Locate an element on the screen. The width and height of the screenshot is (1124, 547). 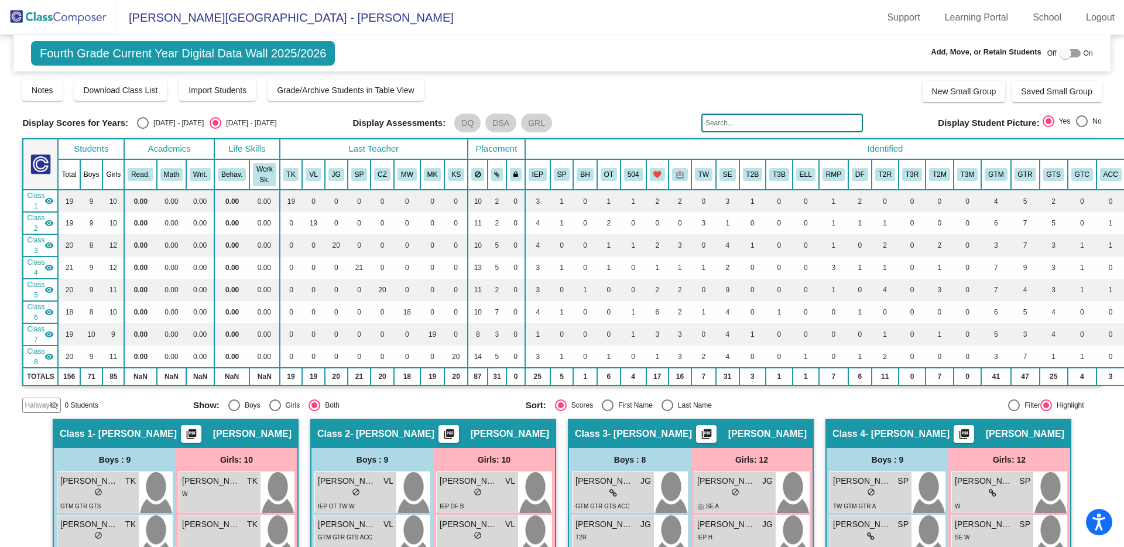
button: T3B is located at coordinates (779, 174).